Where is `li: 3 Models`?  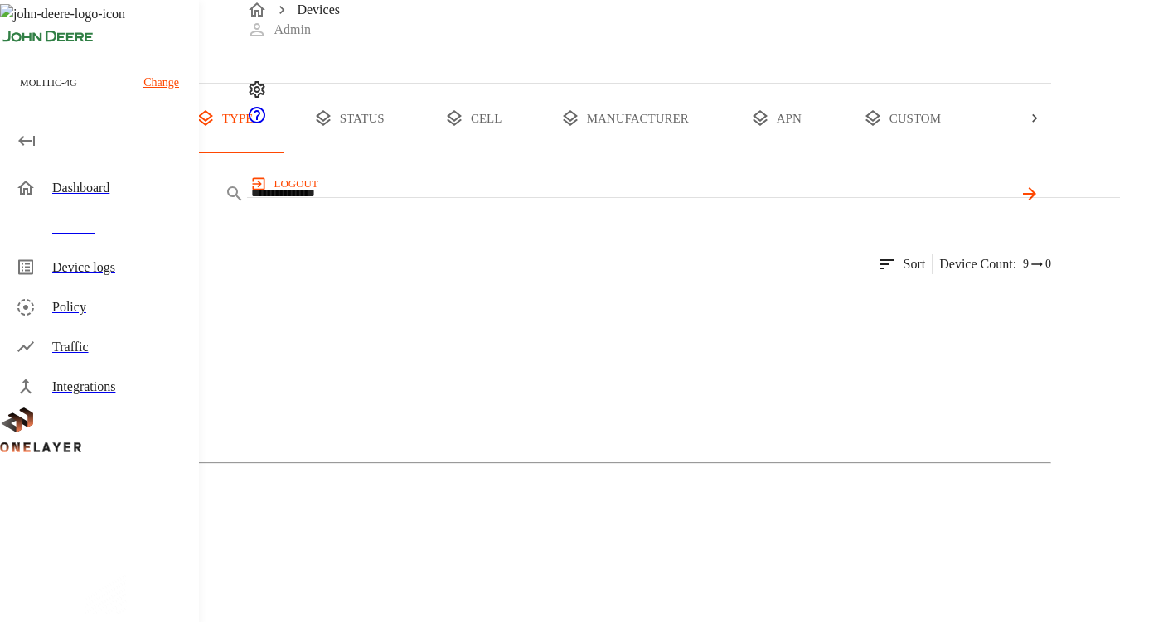 li: 3 Models is located at coordinates (542, 507).